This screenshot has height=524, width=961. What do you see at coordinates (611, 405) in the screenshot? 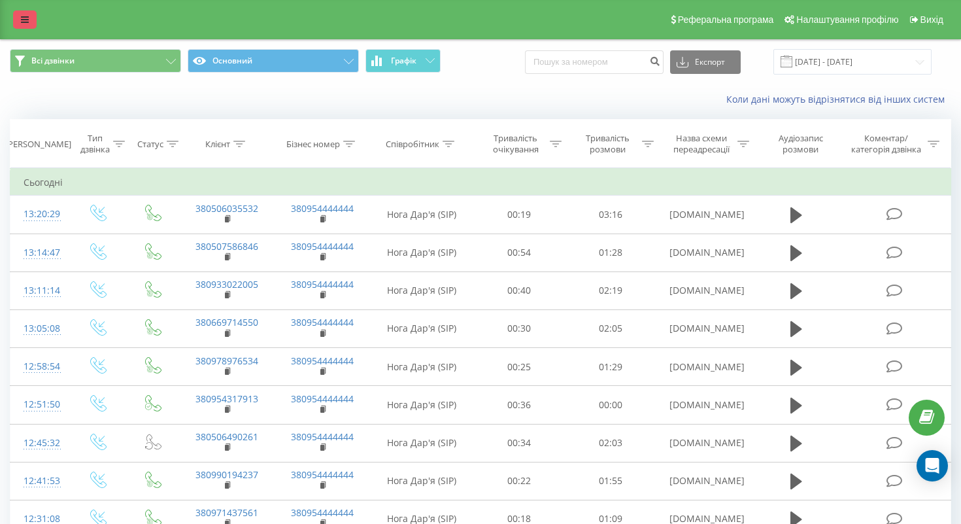
I see `td: 00:00` at bounding box center [611, 405].